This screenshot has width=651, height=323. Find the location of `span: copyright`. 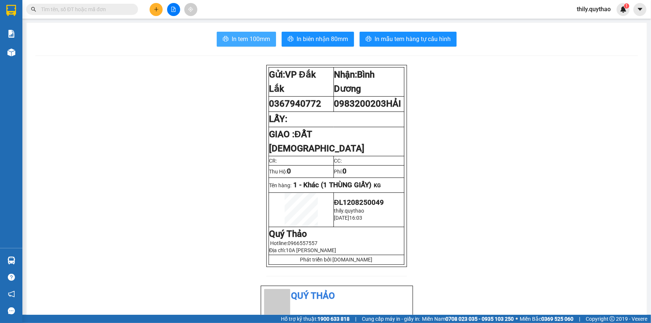

span: copyright is located at coordinates (612, 319).